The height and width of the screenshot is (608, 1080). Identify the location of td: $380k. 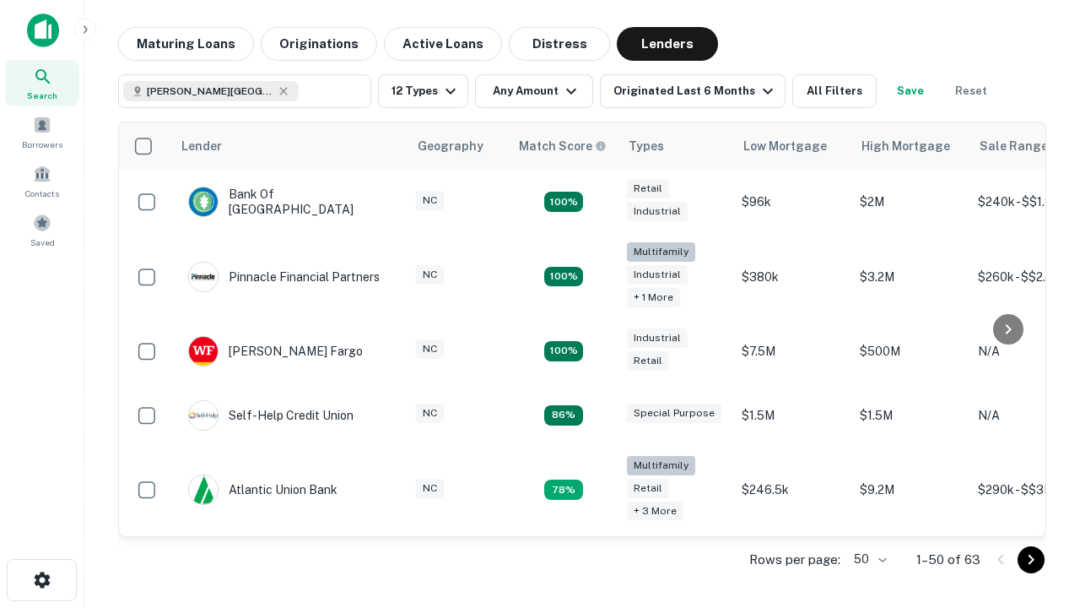
(792, 276).